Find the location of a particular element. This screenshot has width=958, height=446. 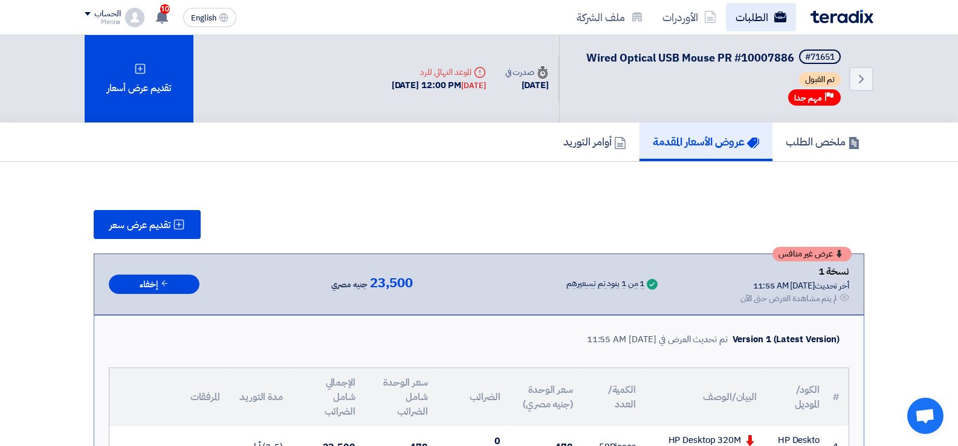

div: لم يتم مشاهدة العرض حتى الآن is located at coordinates (788, 298).